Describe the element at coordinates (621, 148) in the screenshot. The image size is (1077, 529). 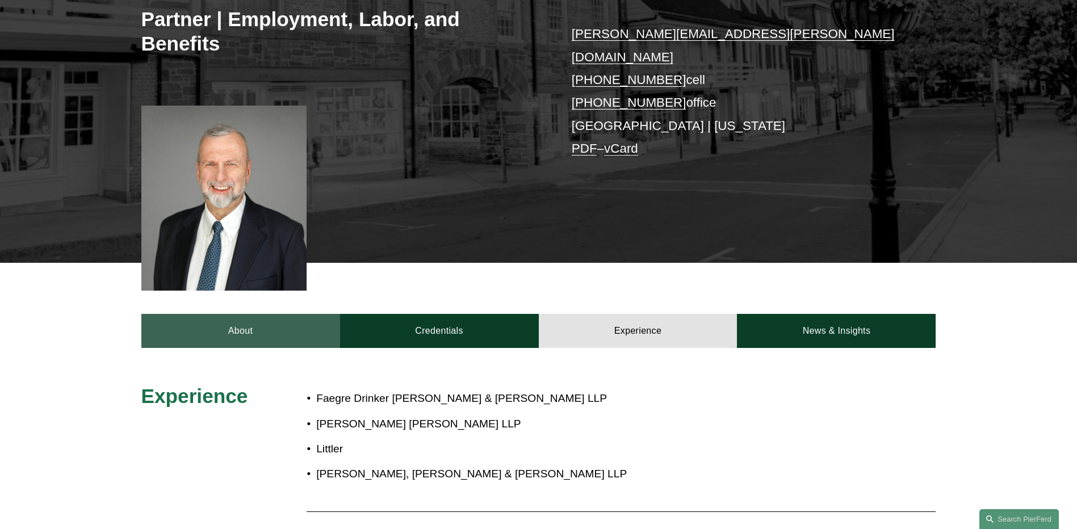
I see `a: vCard` at that location.